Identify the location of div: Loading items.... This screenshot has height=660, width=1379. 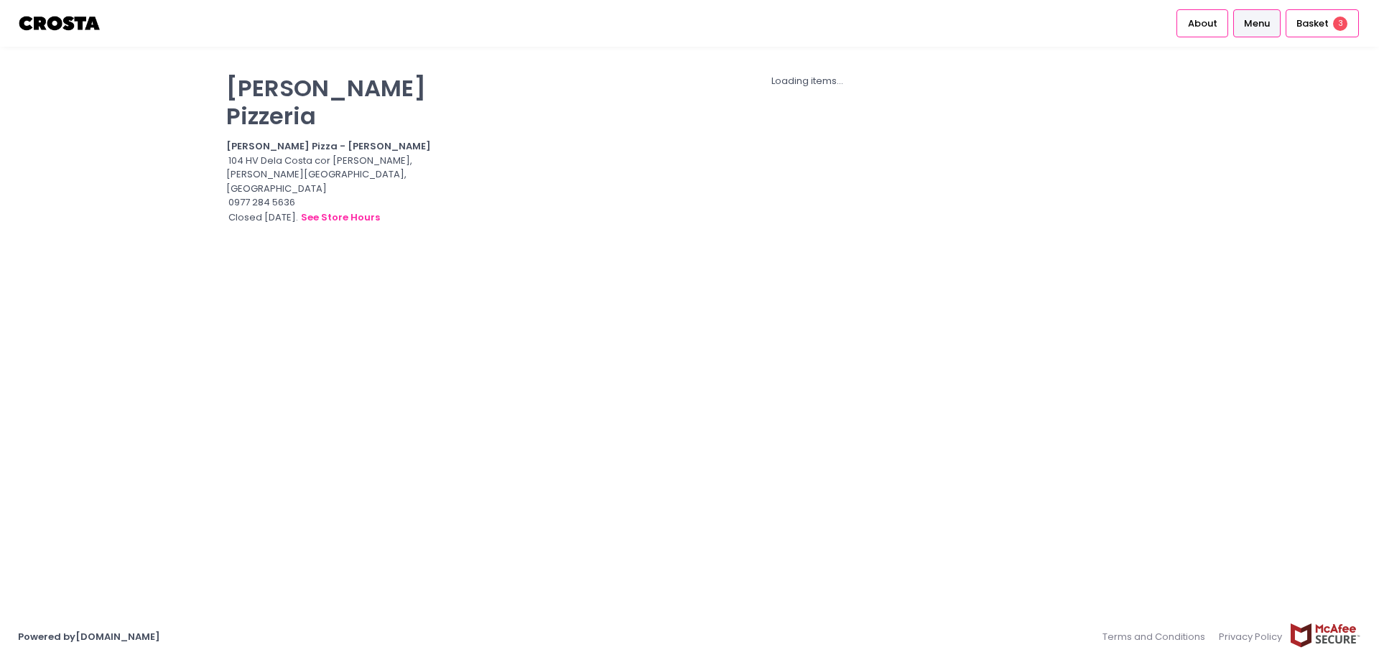
(808, 81).